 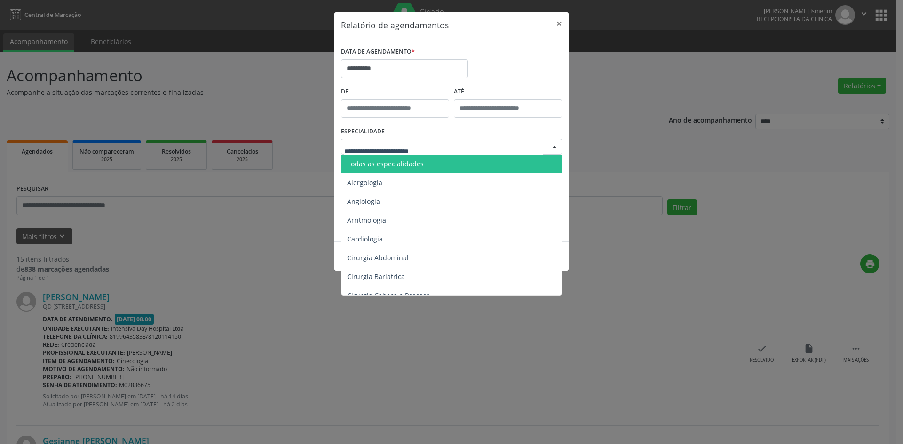 What do you see at coordinates (395, 25) in the screenshot?
I see `h5: Relatório de agendamentos` at bounding box center [395, 25].